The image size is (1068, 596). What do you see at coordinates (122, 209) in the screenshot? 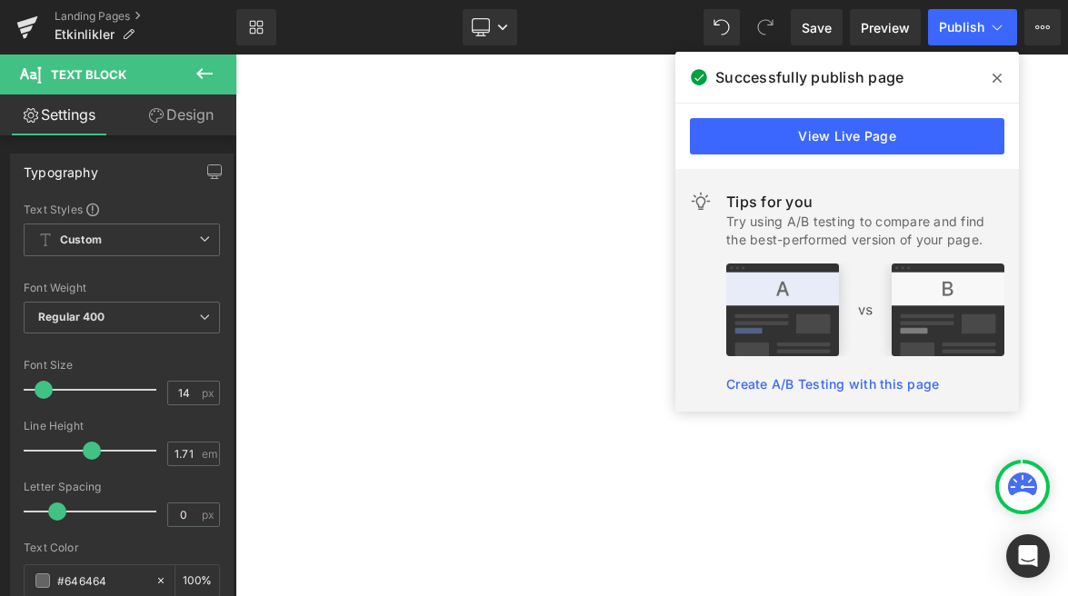
I see `div: Text Styles` at bounding box center [122, 209].